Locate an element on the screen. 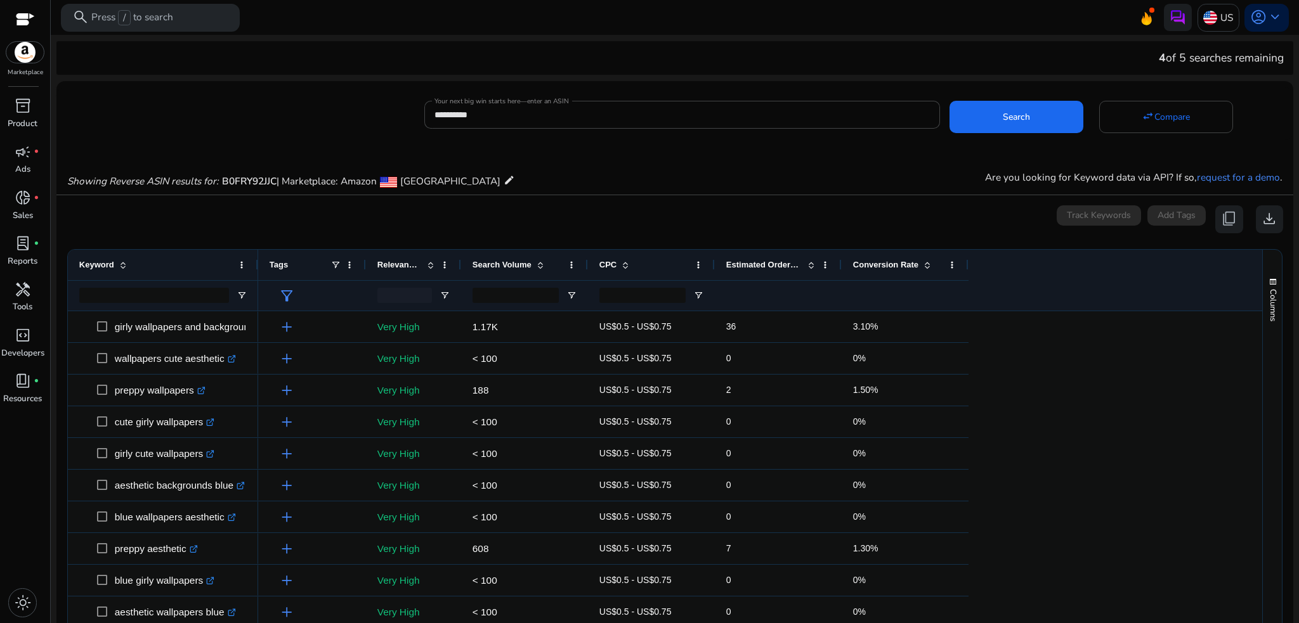 The height and width of the screenshot is (623, 1299). span: B0FRY92JJC is located at coordinates (249, 181).